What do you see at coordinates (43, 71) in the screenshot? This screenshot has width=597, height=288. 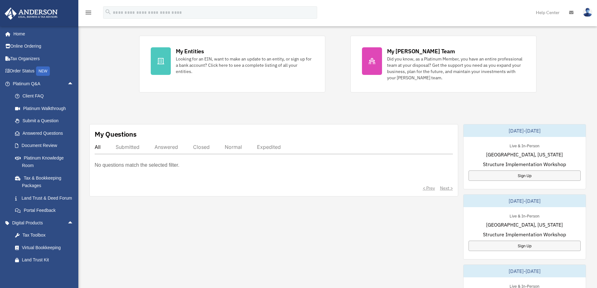 I see `div: NEW` at bounding box center [43, 71].